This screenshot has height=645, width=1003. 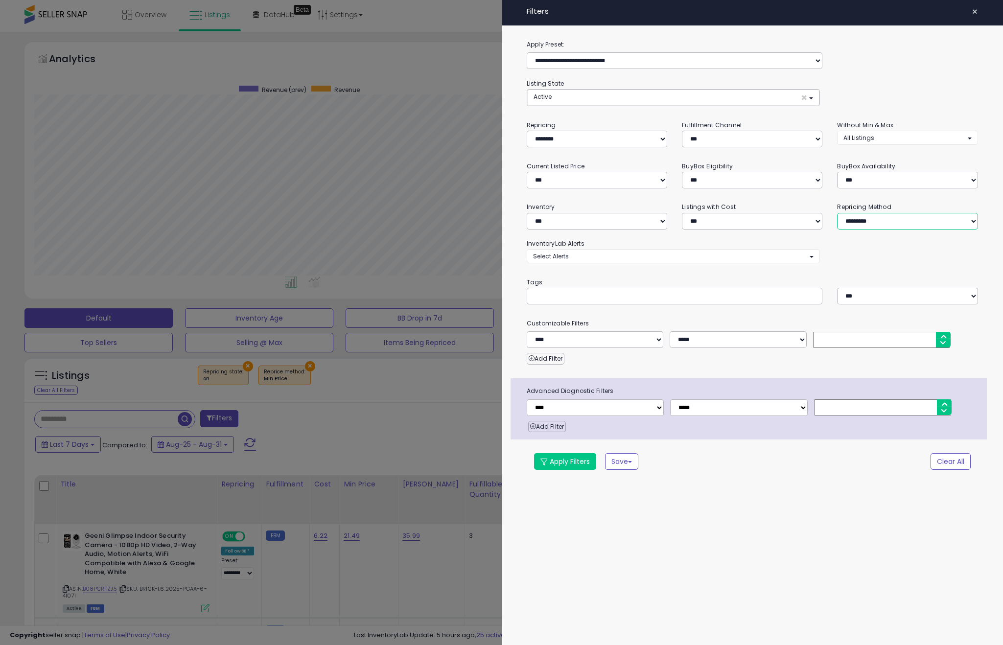 I want to click on button: All Listings, so click(x=907, y=137).